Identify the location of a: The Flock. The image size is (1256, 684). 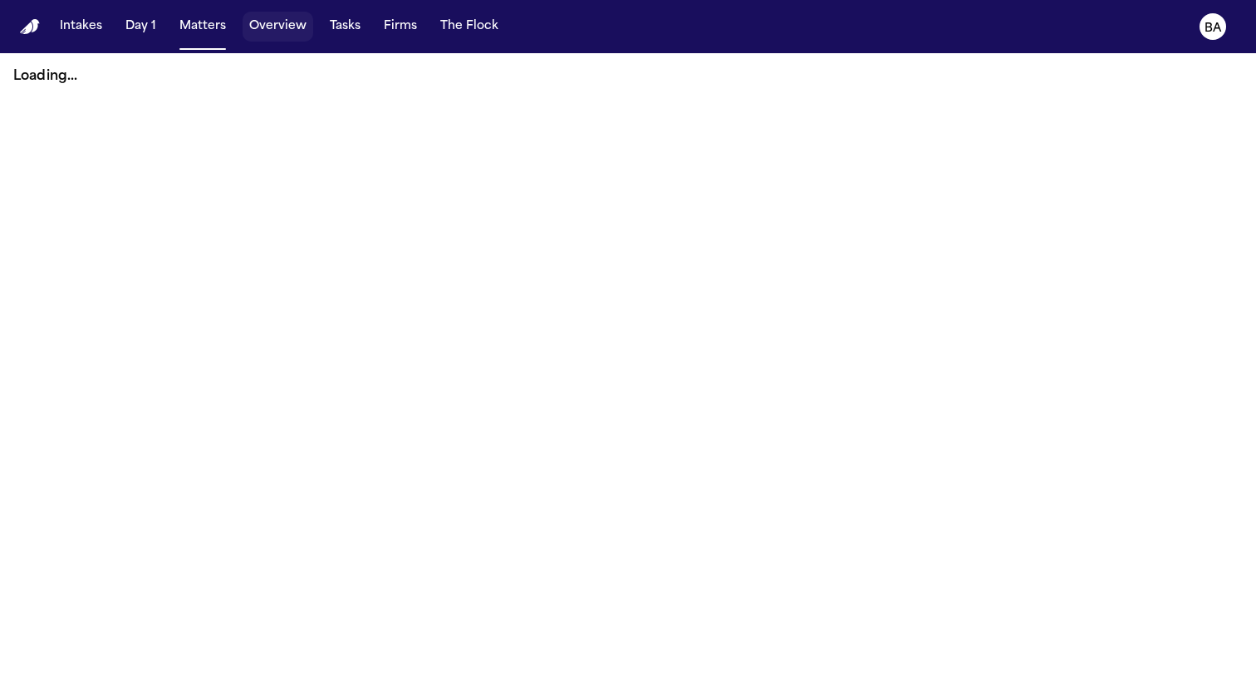
(469, 27).